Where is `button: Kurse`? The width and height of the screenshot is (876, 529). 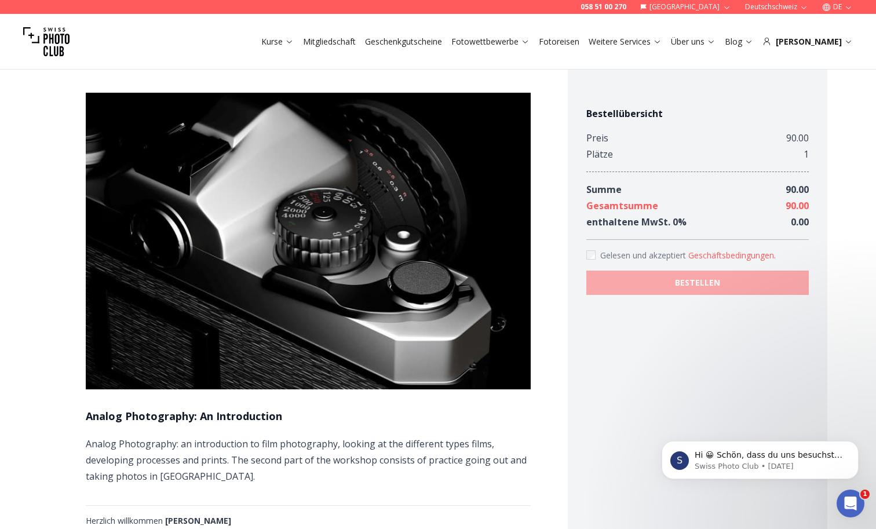 button: Kurse is located at coordinates (278, 42).